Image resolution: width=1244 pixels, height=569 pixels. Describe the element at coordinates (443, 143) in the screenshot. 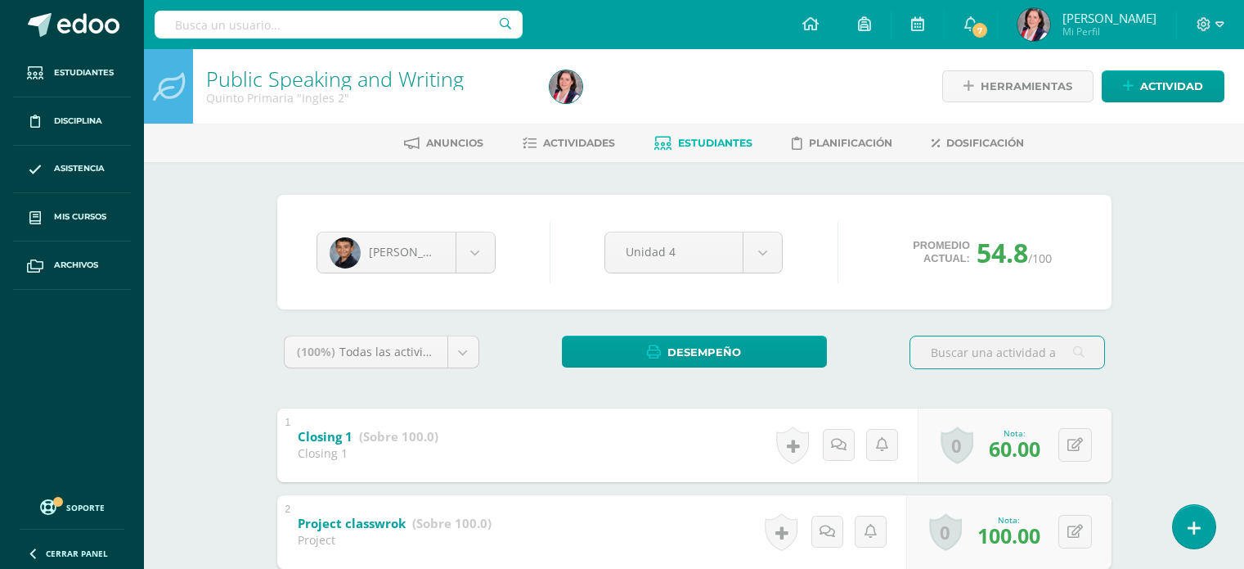

I see `a: Anuncios` at that location.